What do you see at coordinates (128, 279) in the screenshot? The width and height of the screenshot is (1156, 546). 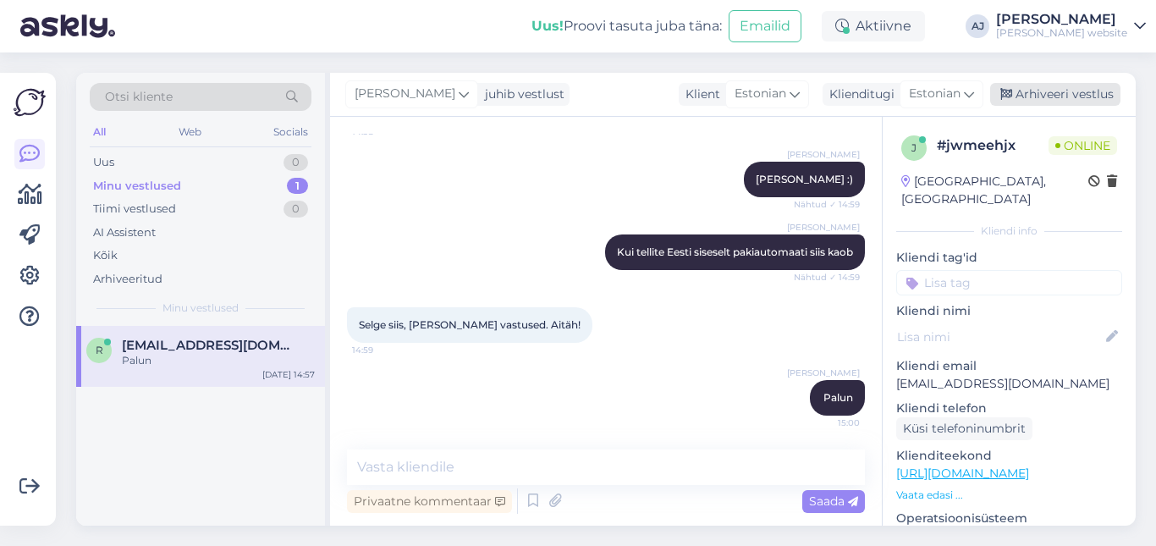 I see `div: Arhiveeritud` at bounding box center [128, 279].